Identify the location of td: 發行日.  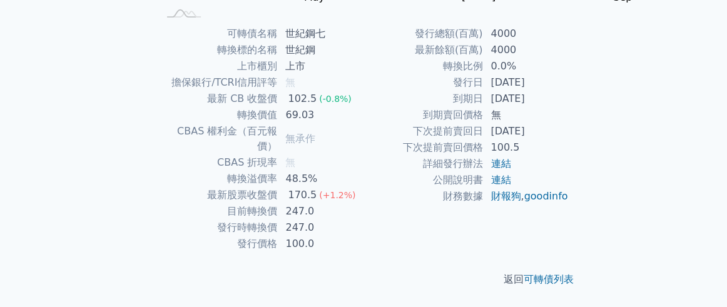
(423, 83).